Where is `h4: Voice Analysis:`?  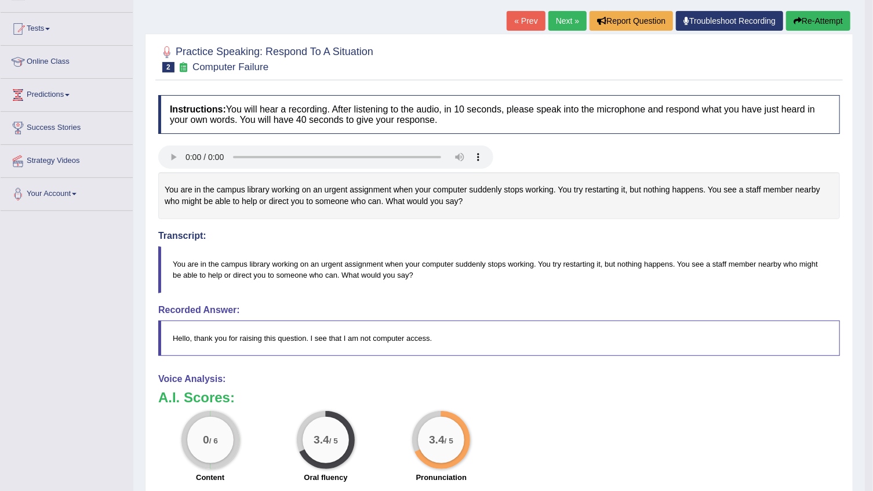 h4: Voice Analysis: is located at coordinates (499, 379).